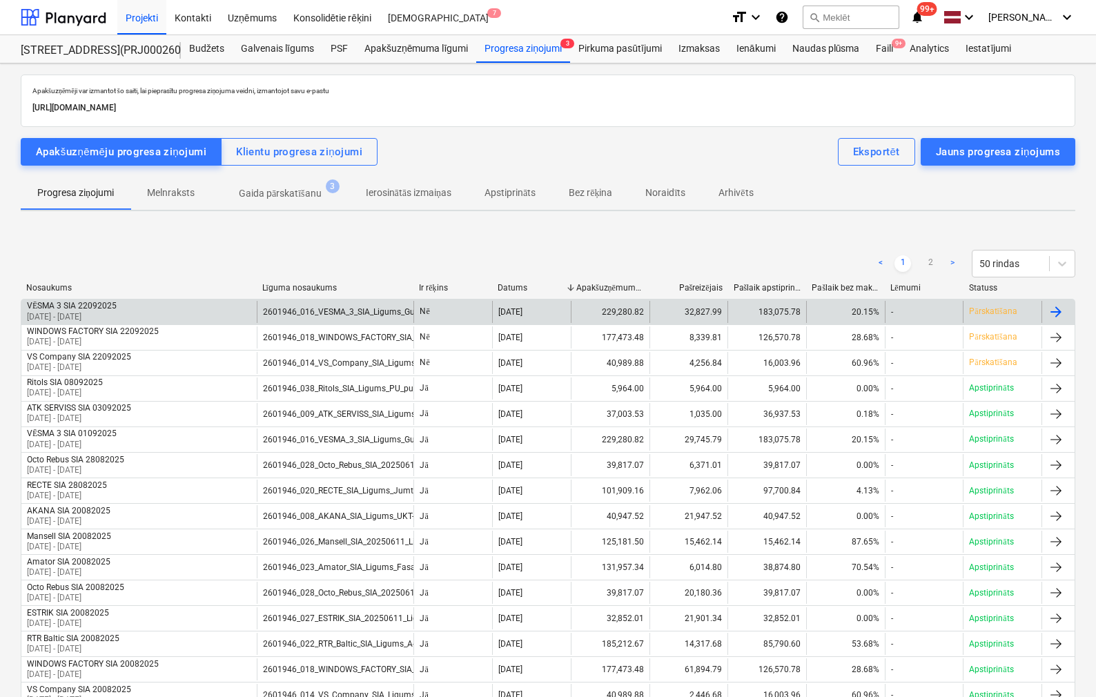 The height and width of the screenshot is (697, 1096). Describe the element at coordinates (610, 568) in the screenshot. I see `div: 131,957.34` at that location.